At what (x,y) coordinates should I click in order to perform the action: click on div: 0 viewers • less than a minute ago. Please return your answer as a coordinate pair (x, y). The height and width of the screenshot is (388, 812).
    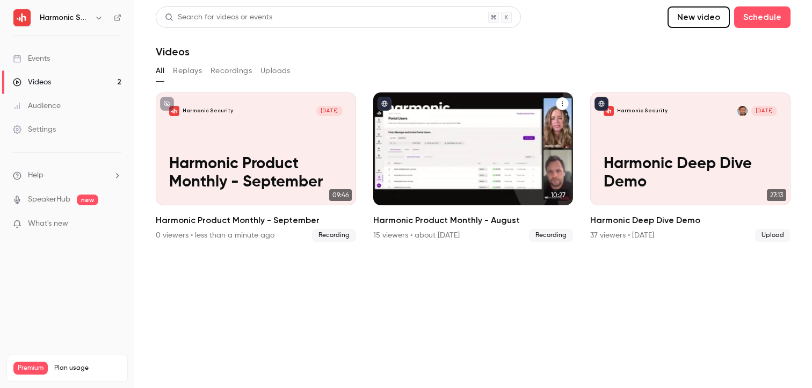
    Looking at the image, I should click on (215, 235).